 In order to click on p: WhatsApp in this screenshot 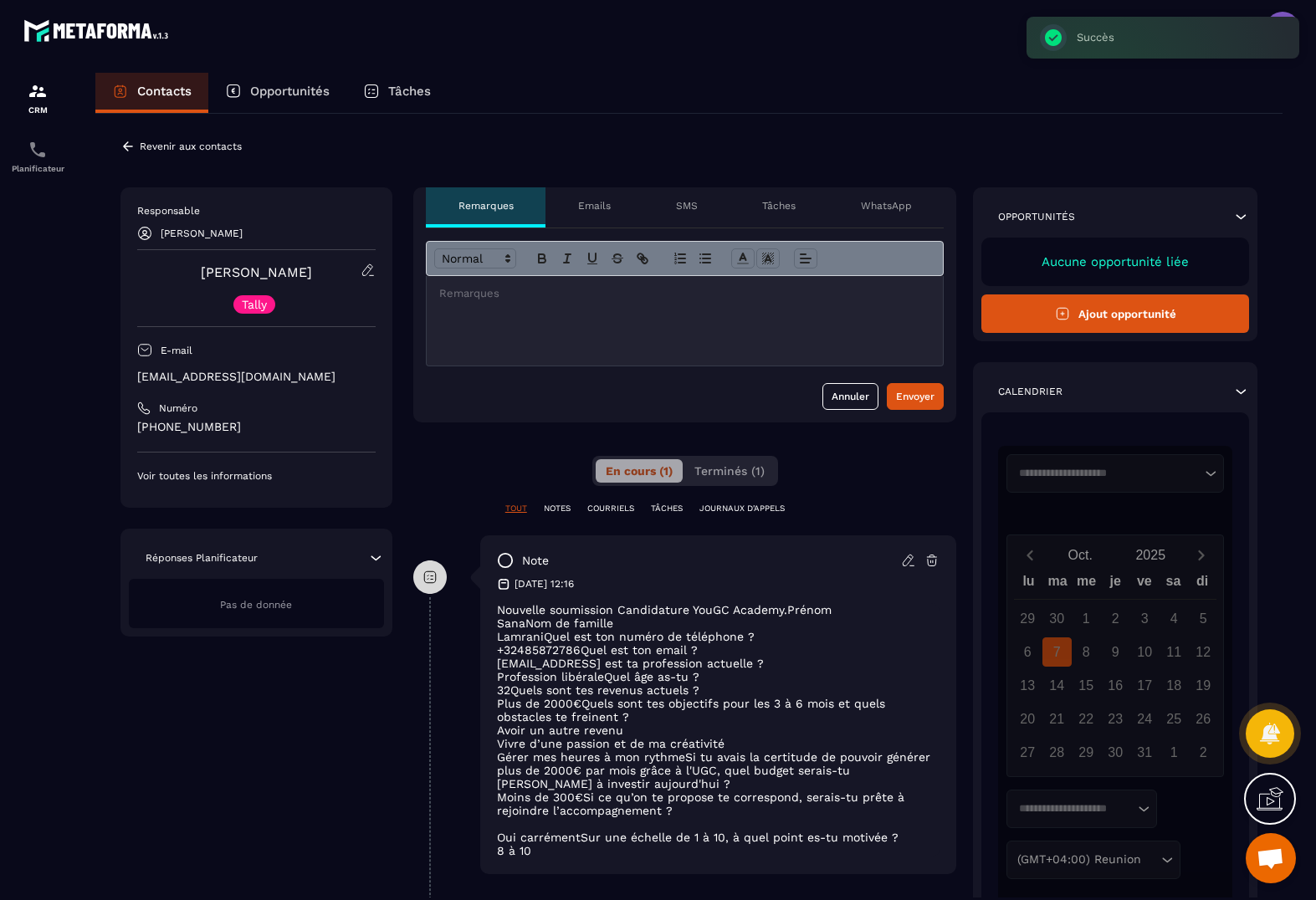, I will do `click(885, 205)`.